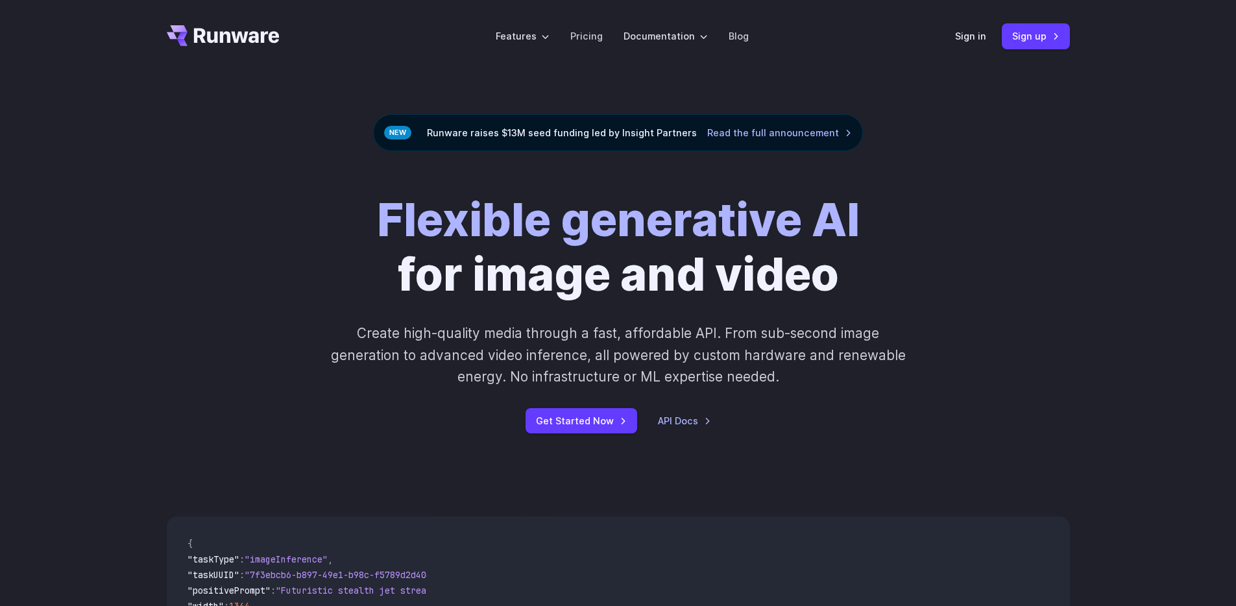 The height and width of the screenshot is (606, 1236). What do you see at coordinates (971, 36) in the screenshot?
I see `a: Sign in` at bounding box center [971, 36].